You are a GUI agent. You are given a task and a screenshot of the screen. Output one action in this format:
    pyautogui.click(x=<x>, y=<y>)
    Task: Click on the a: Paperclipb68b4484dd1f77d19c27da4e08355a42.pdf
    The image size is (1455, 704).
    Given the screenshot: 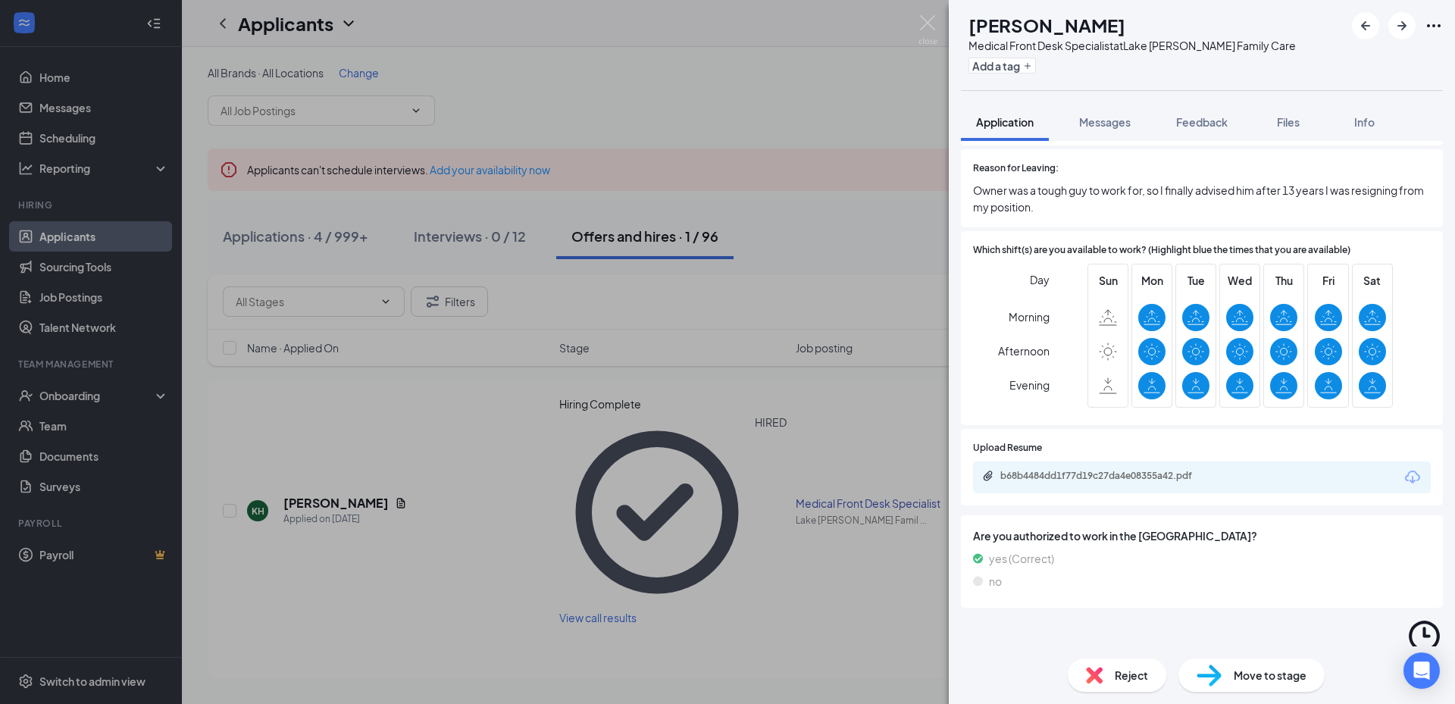 What is the action you would take?
    pyautogui.click(x=1105, y=477)
    